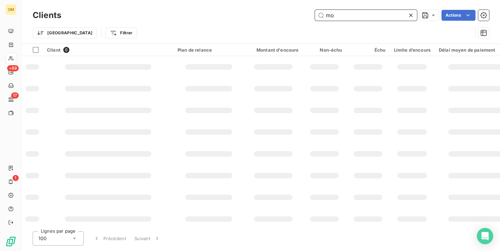 The image size is (500, 251). Describe the element at coordinates (47, 15) in the screenshot. I see `h3: Clients` at that location.